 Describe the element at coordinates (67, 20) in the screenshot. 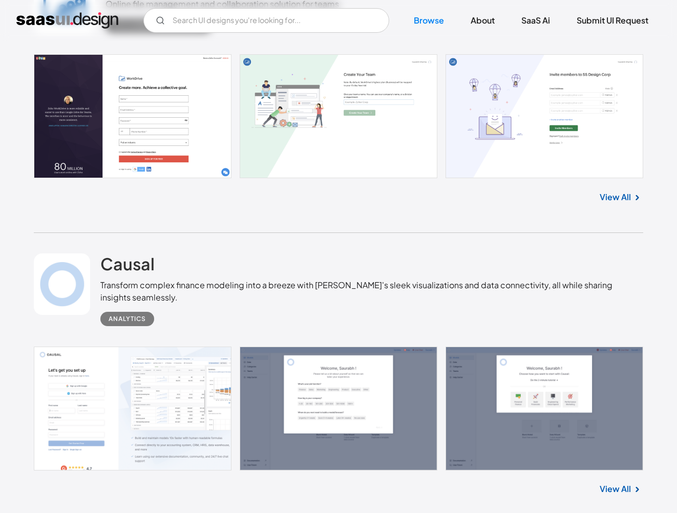

I see `a: home` at that location.